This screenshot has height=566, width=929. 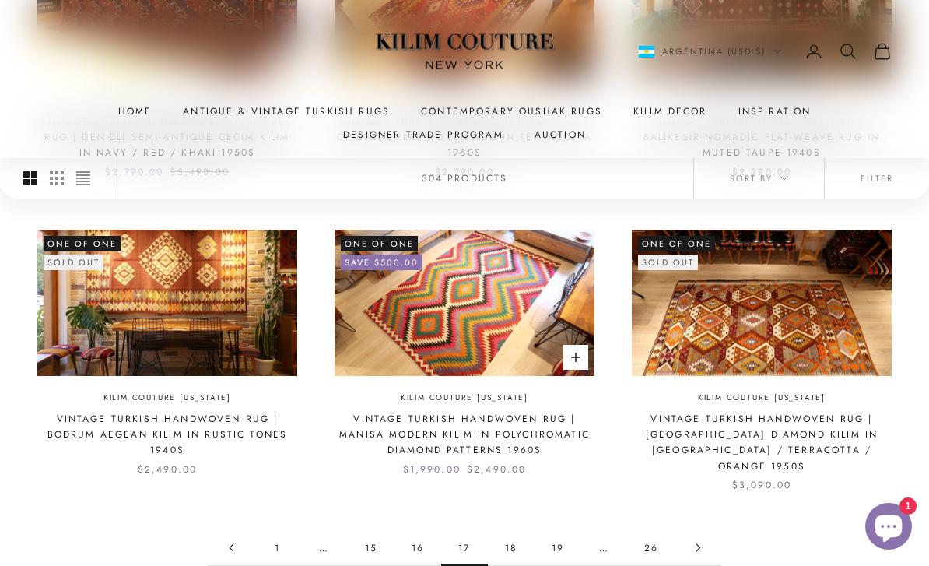 What do you see at coordinates (286, 111) in the screenshot?
I see `a: Antique & Vintage Turkish Rugs` at bounding box center [286, 111].